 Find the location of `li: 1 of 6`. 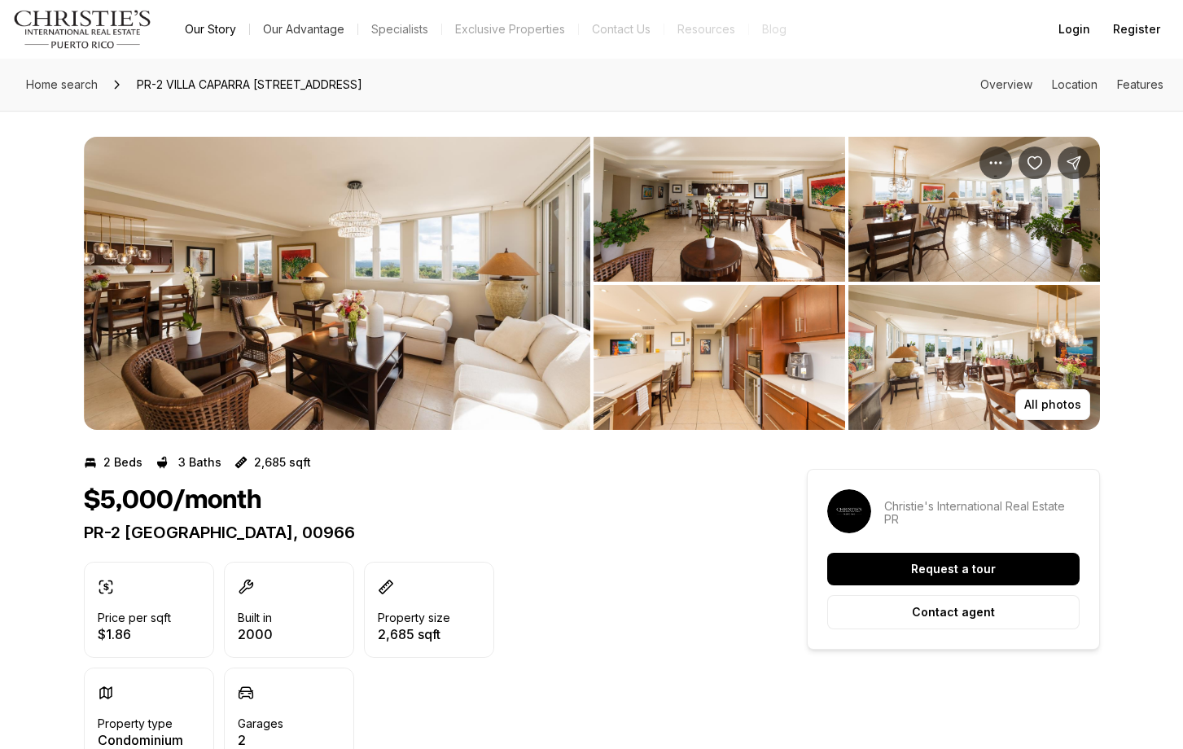

li: 1 of 6 is located at coordinates (337, 283).